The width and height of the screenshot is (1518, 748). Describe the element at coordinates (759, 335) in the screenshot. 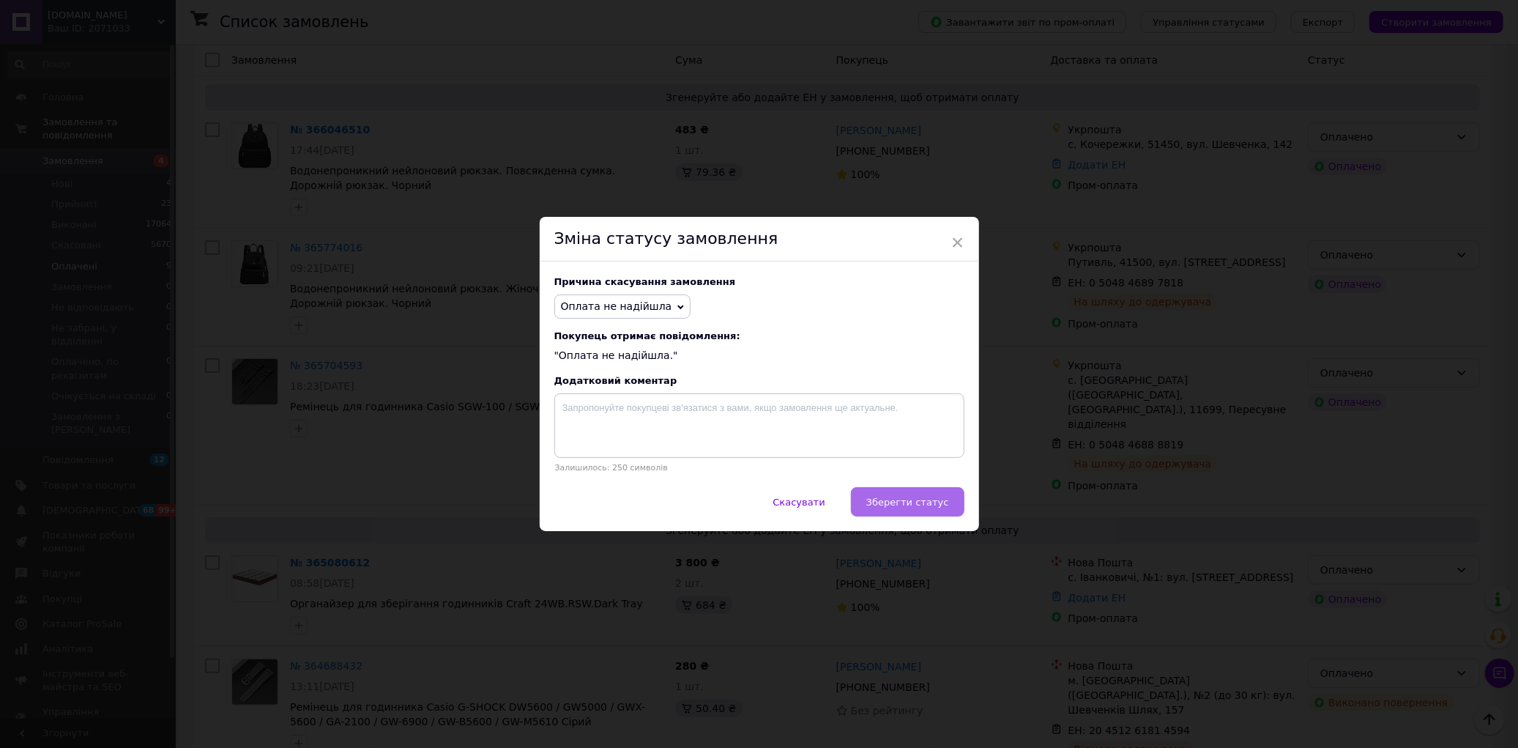

I see `span: Покупець отримає повідомлення:` at that location.